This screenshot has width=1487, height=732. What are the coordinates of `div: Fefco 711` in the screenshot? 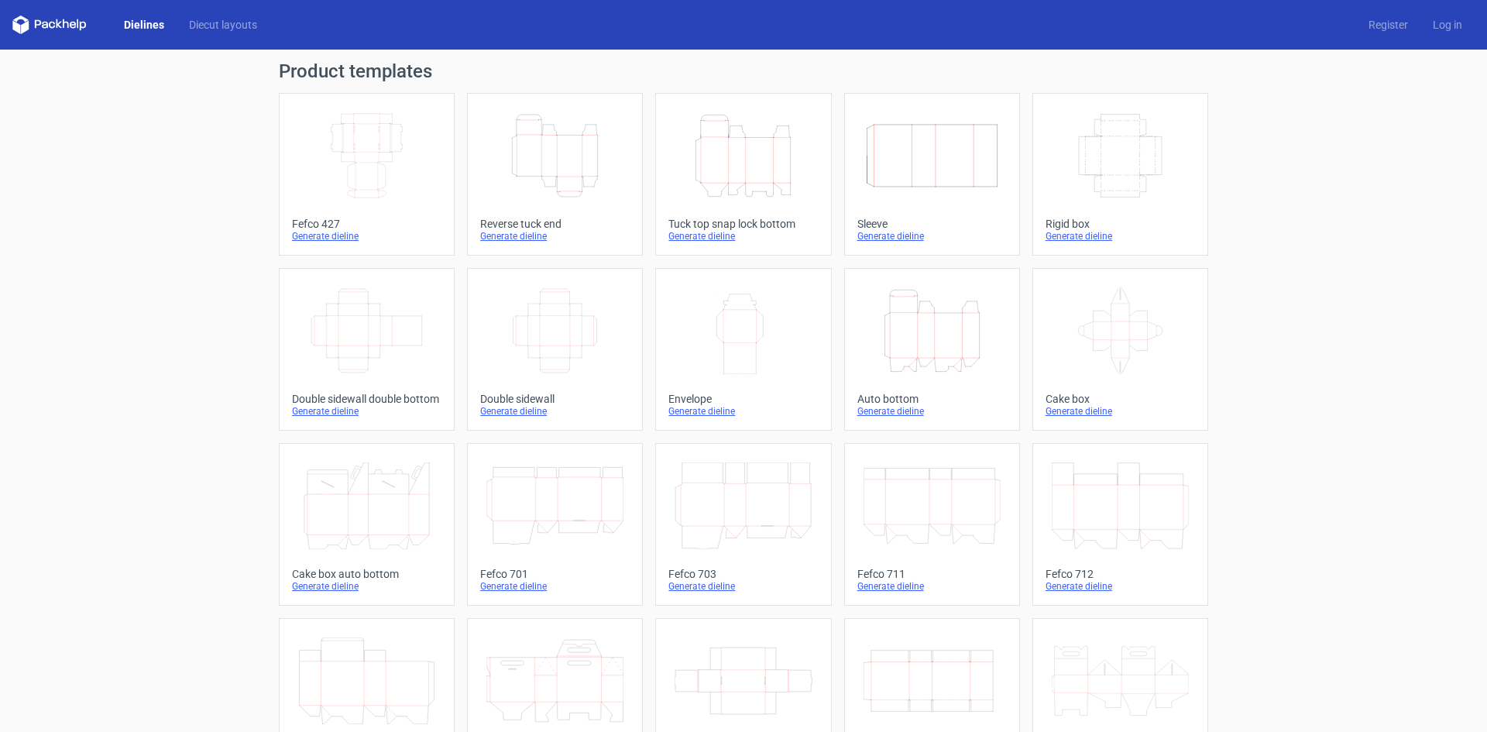 It's located at (931, 574).